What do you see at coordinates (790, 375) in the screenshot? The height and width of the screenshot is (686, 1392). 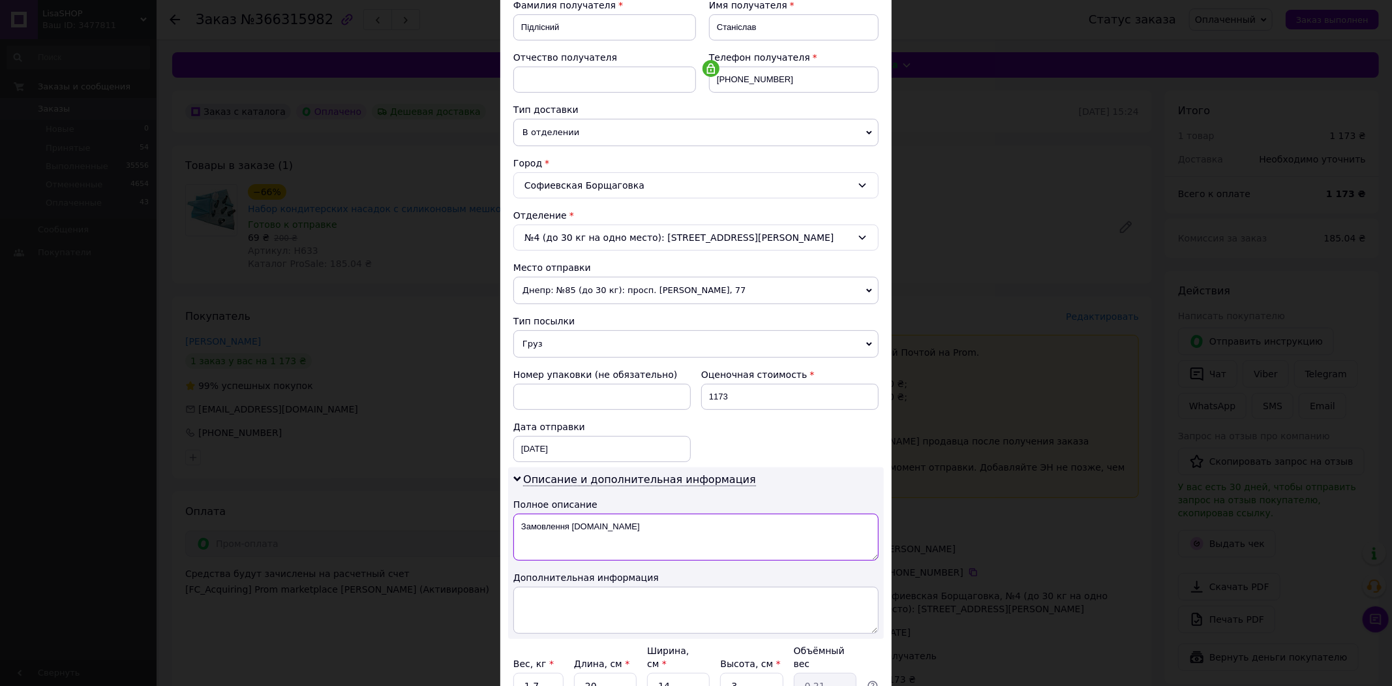 I see `div: Оценочная стоимость` at bounding box center [790, 375].